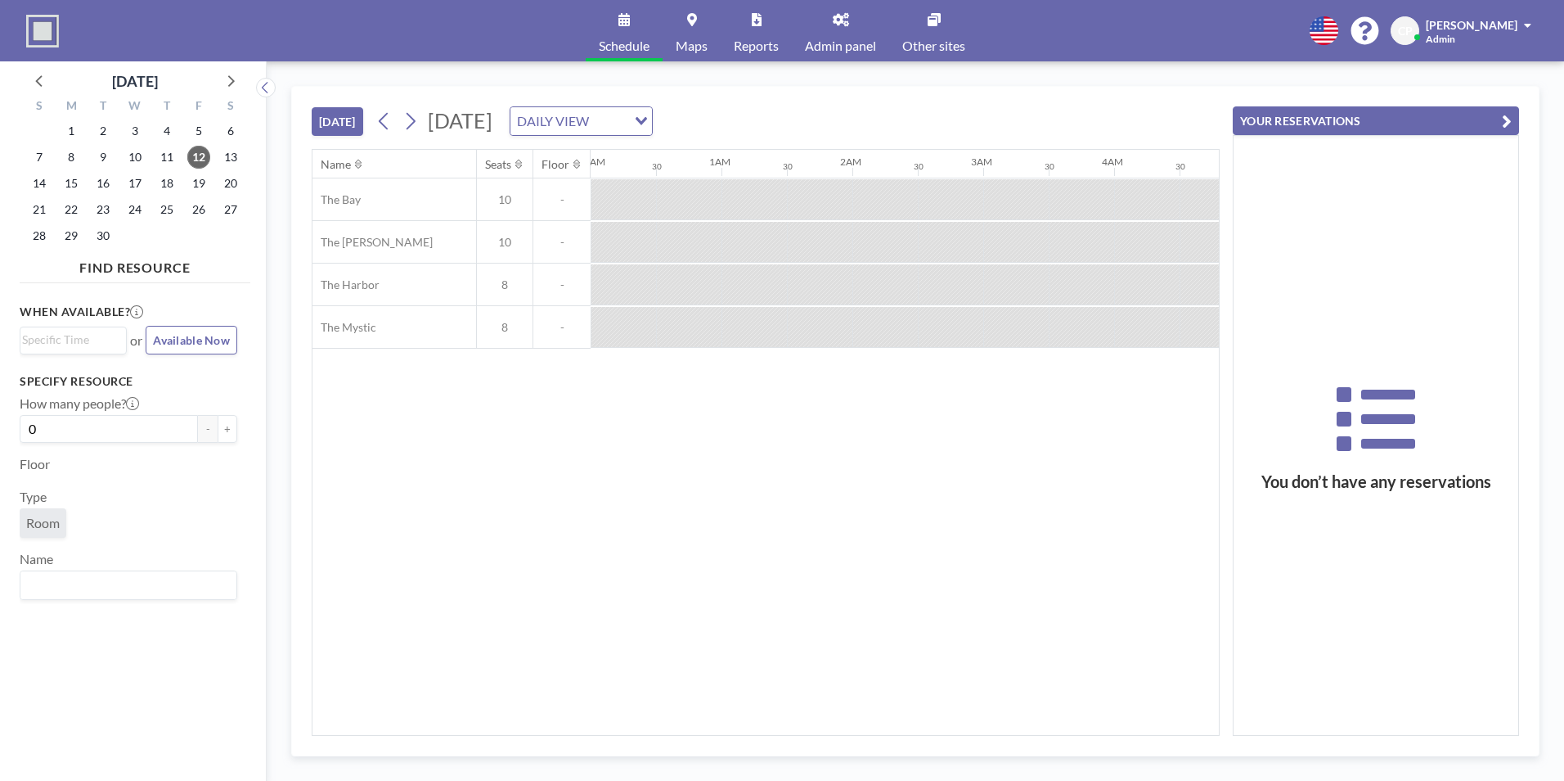 This screenshot has height=781, width=1564. Describe the element at coordinates (71, 183) in the screenshot. I see `span: Monday, September 15, 2025` at that location.